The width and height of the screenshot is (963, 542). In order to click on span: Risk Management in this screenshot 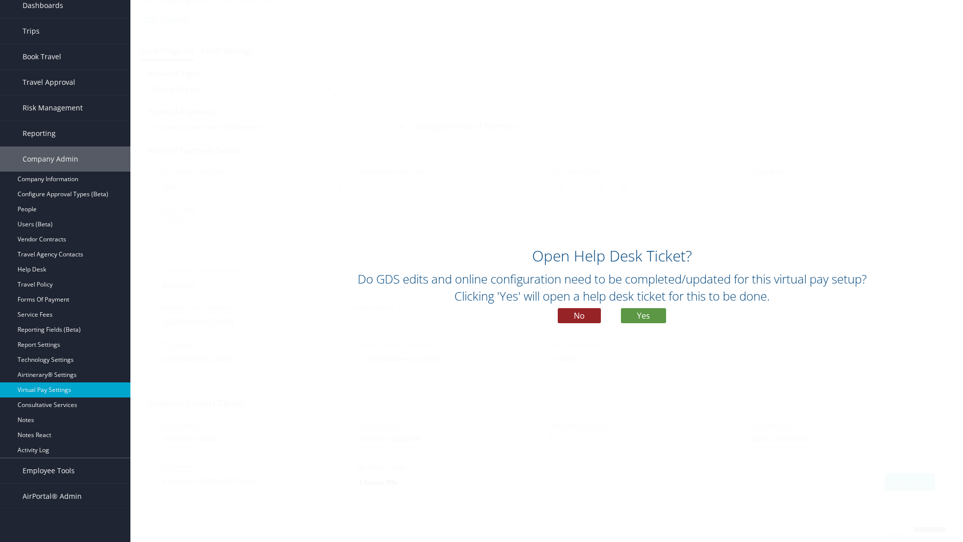, I will do `click(53, 108)`.